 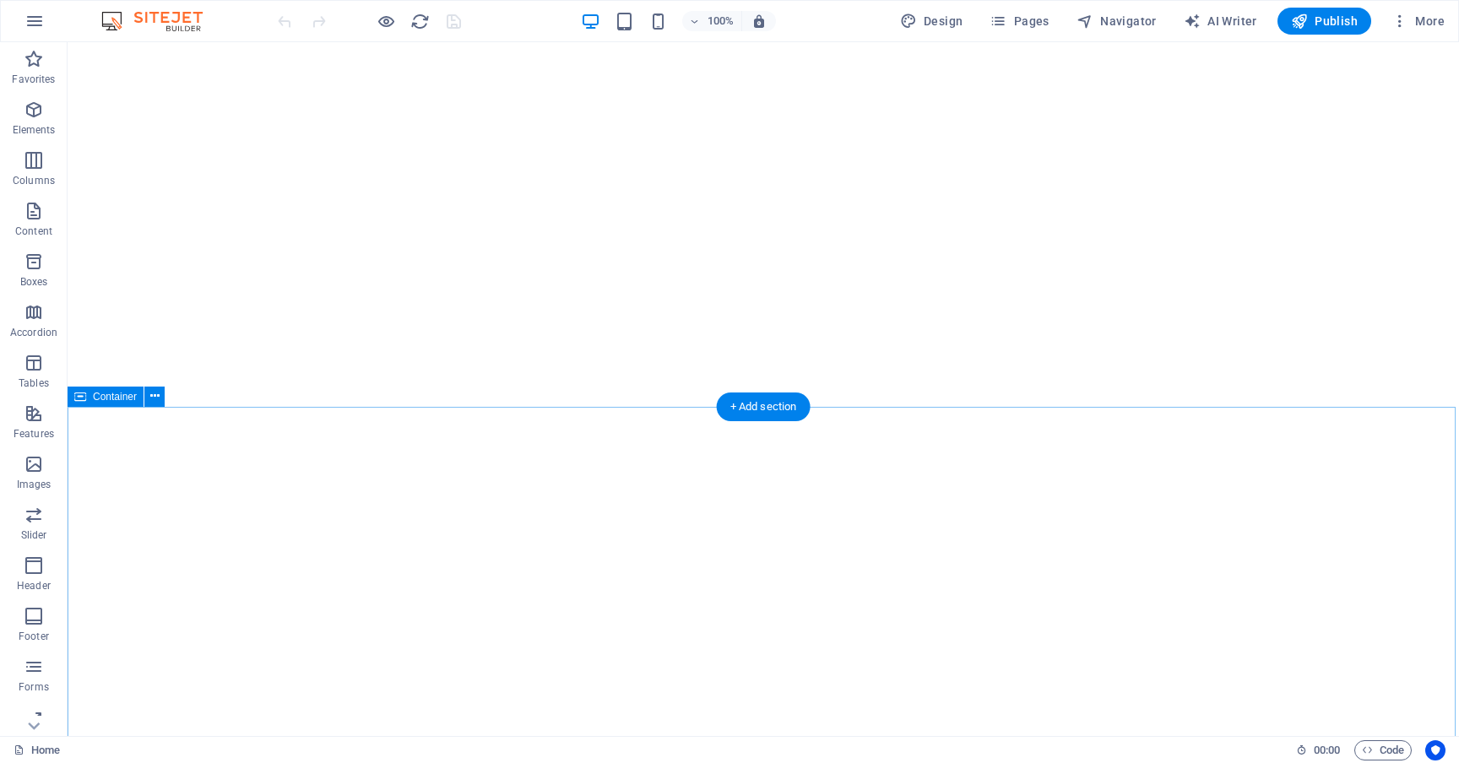 I want to click on button: Publish, so click(x=1324, y=21).